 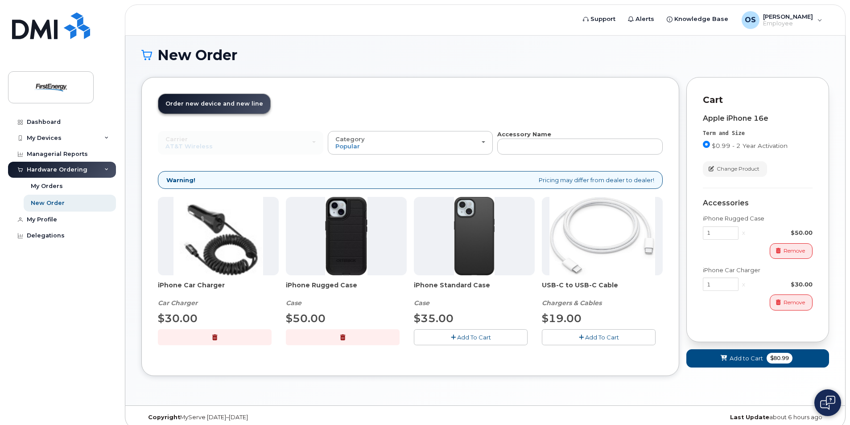 What do you see at coordinates (350, 139) in the screenshot?
I see `span: Category` at bounding box center [350, 139].